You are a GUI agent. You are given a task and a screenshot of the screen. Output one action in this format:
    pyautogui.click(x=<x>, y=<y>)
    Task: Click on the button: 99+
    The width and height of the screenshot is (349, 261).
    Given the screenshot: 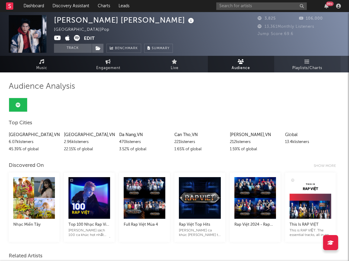 What is the action you would take?
    pyautogui.click(x=326, y=6)
    